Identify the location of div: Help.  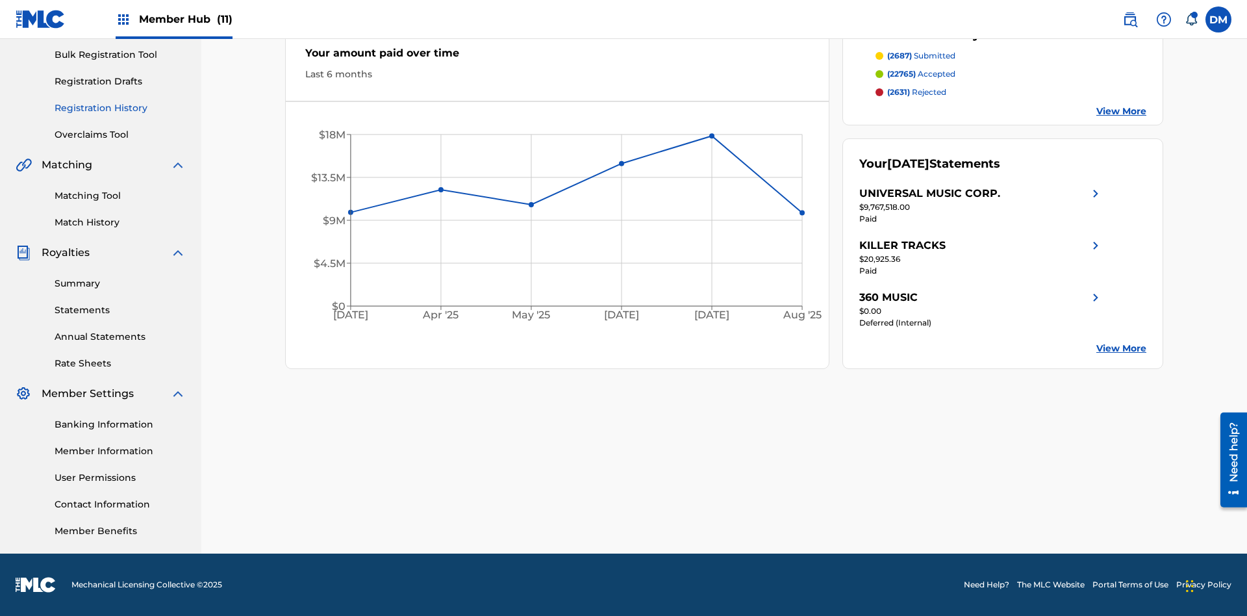
(1164, 19).